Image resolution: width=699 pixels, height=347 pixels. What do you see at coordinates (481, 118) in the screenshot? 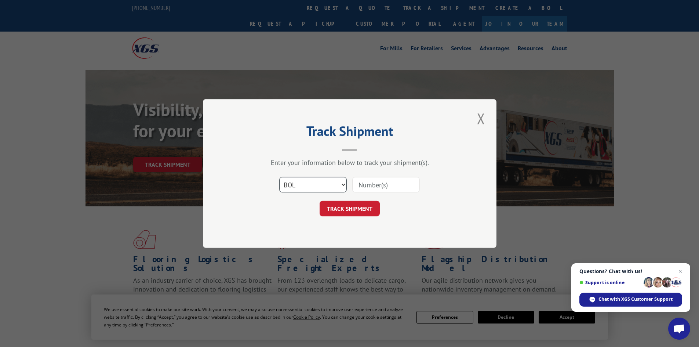
I see `button: Close modal` at bounding box center [481, 118].